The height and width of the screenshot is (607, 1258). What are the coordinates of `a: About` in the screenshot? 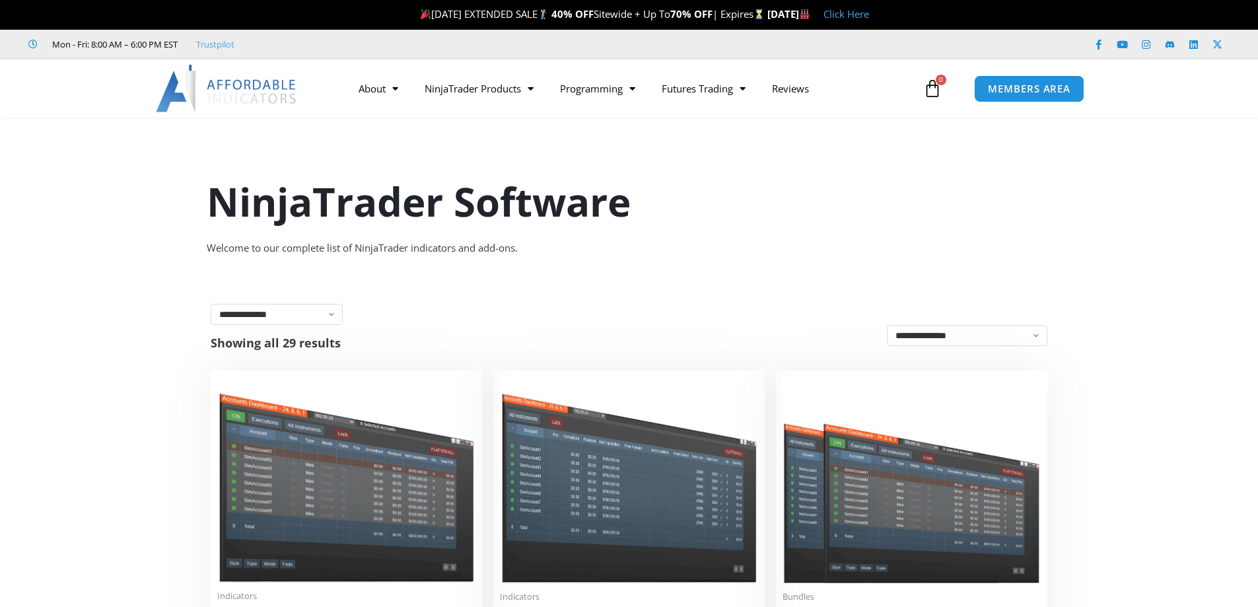 It's located at (379, 89).